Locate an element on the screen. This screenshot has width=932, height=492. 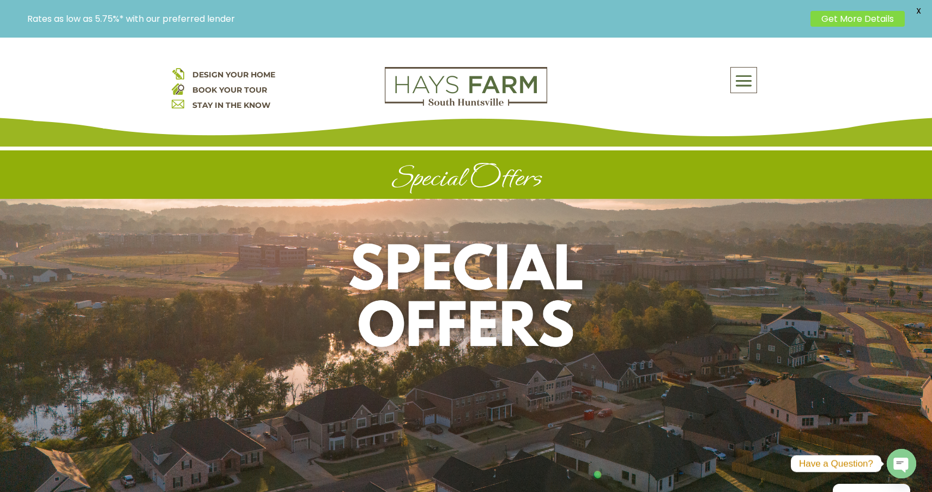
h1: Special Offers is located at coordinates (466, 180).